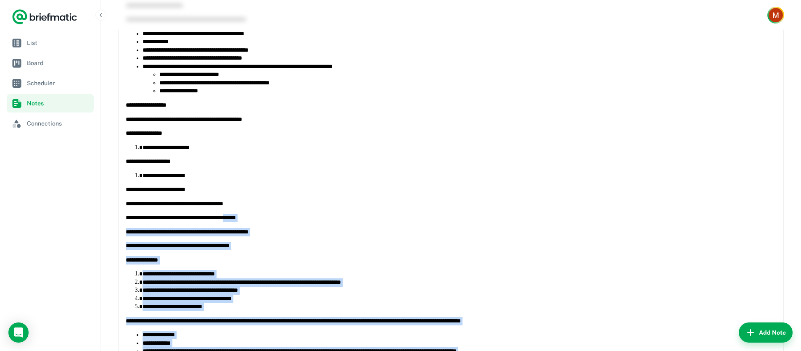 Image resolution: width=801 pixels, height=351 pixels. Describe the element at coordinates (766, 333) in the screenshot. I see `button: Add Note` at that location.